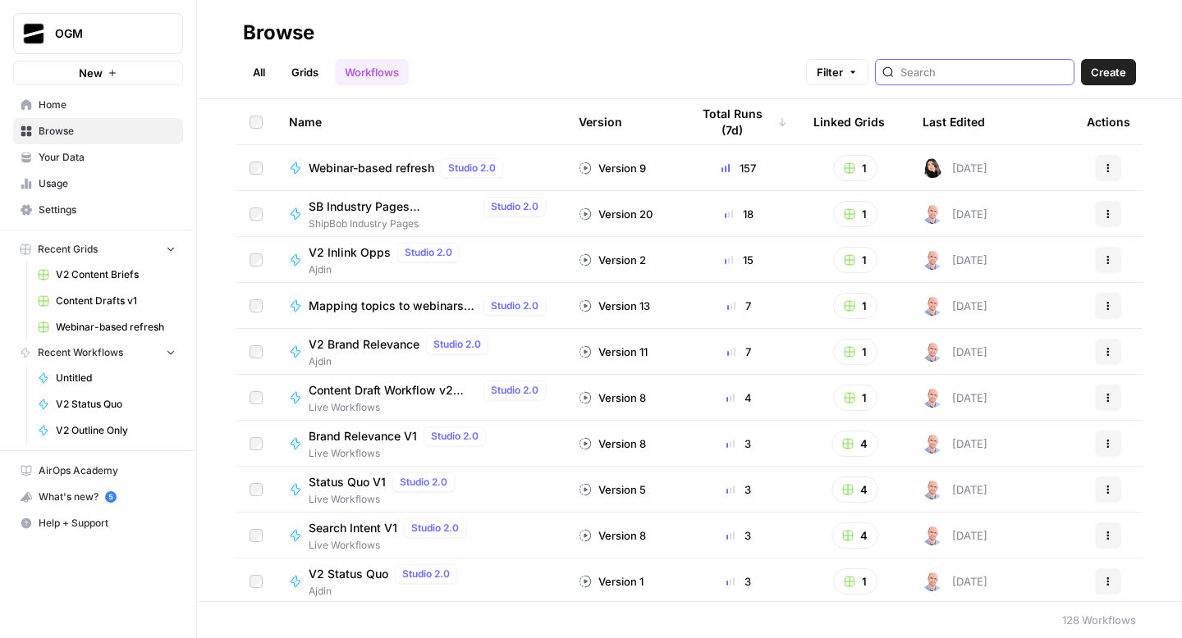 Image resolution: width=1182 pixels, height=638 pixels. I want to click on a: Your Data, so click(98, 158).